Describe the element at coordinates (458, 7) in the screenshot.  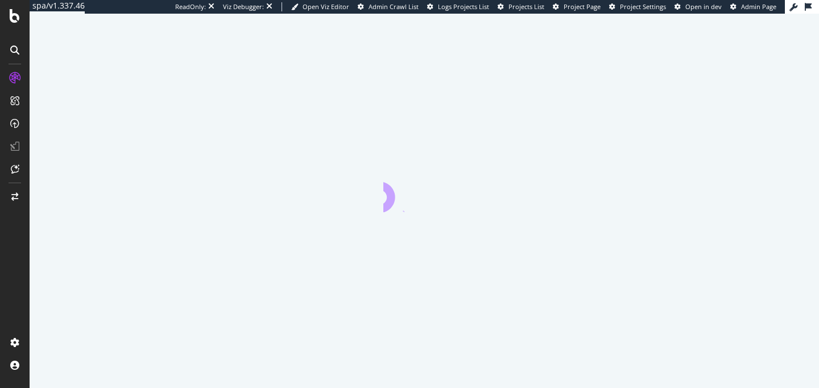
I see `a: Logs Projects List` at that location.